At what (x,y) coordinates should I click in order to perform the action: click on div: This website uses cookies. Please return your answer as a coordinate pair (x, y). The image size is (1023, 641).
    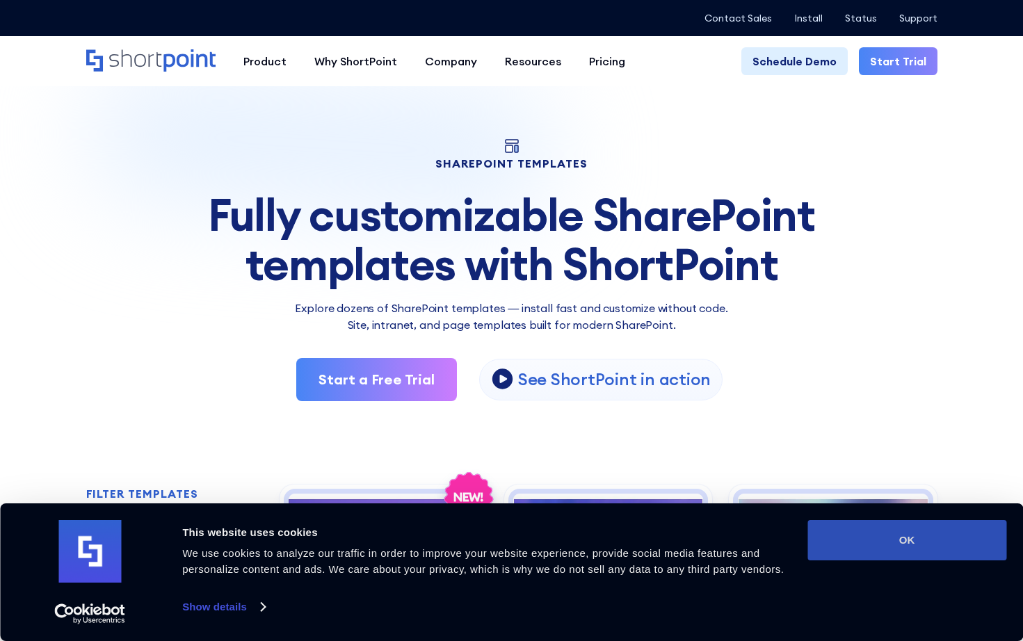
    Looking at the image, I should click on (487, 532).